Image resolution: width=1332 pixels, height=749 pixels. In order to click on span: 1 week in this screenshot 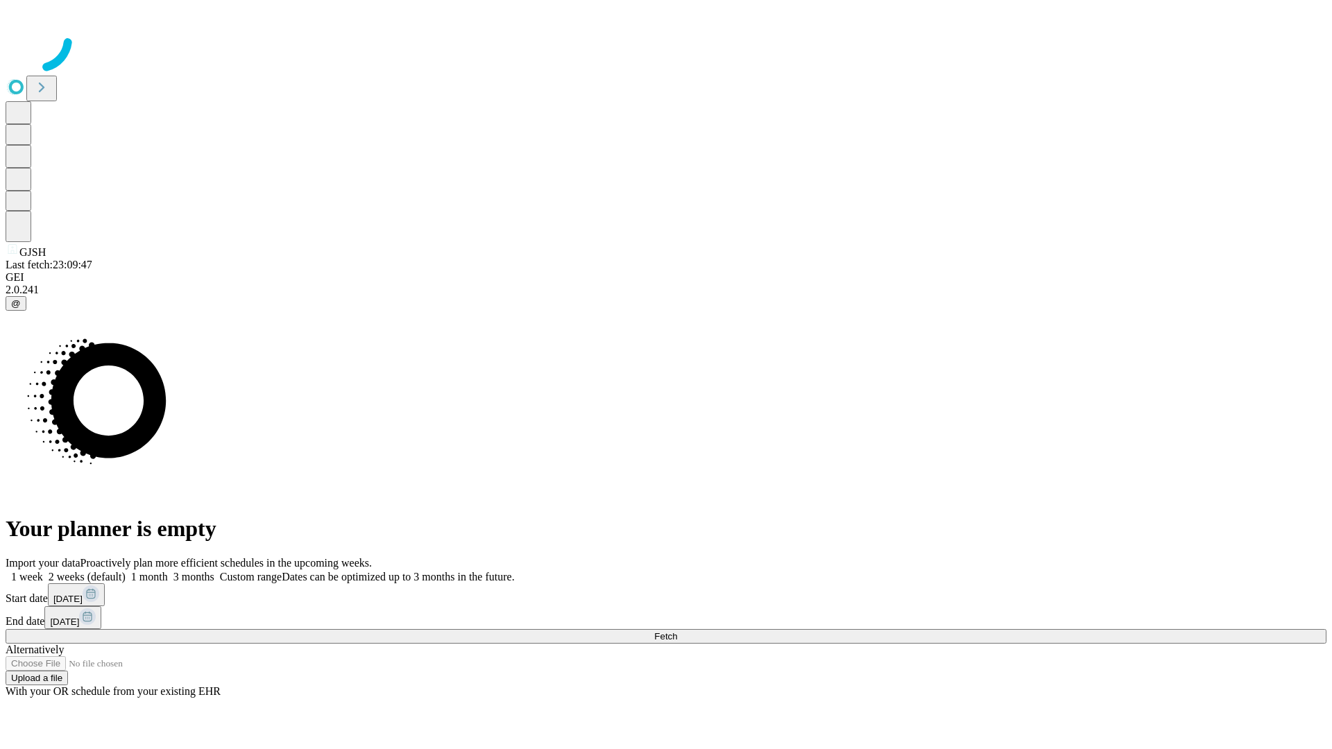, I will do `click(27, 576)`.